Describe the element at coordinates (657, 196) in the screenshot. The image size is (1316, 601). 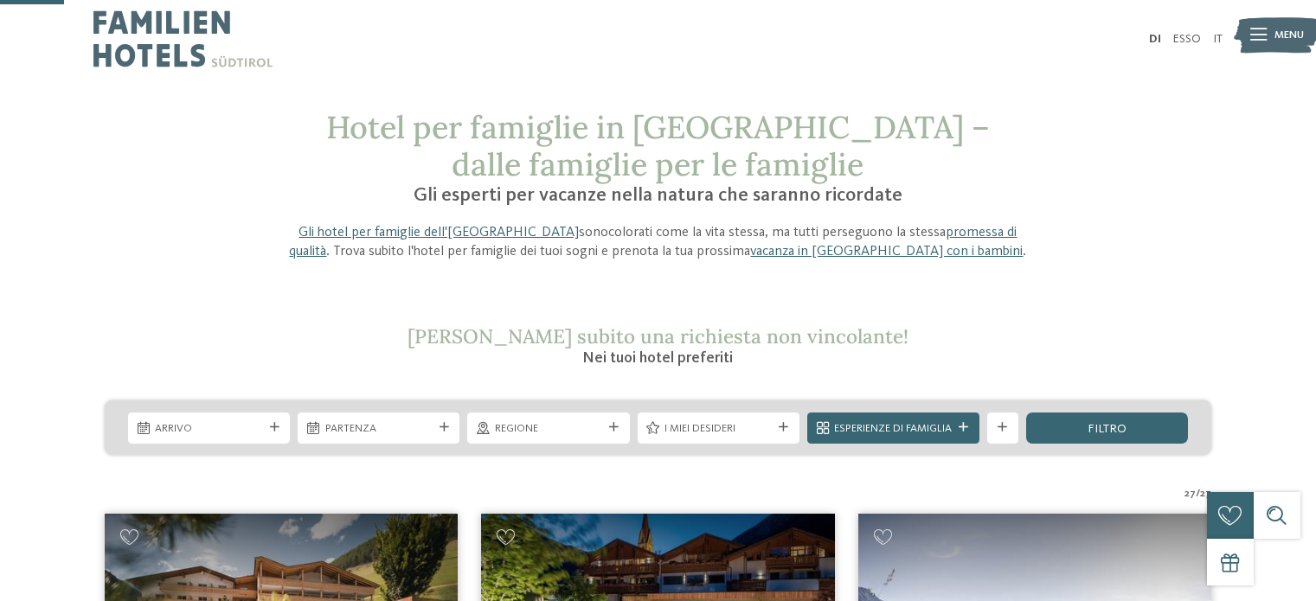
I see `font: Gli esperti per vacanze nella natura che saranno ricordate` at that location.